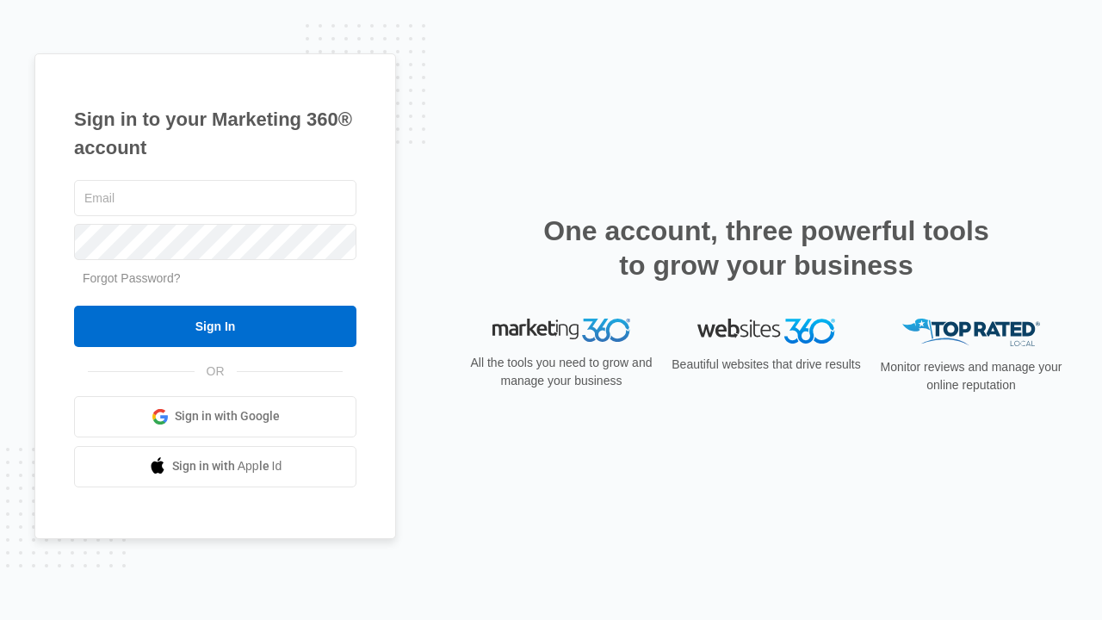 This screenshot has width=1102, height=620. I want to click on span: Sign in with Google, so click(227, 416).